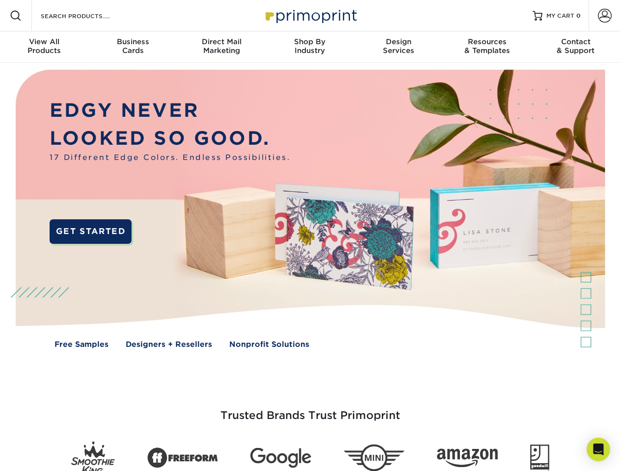 This screenshot has width=620, height=471. I want to click on a: Shop ByIndustry, so click(310, 47).